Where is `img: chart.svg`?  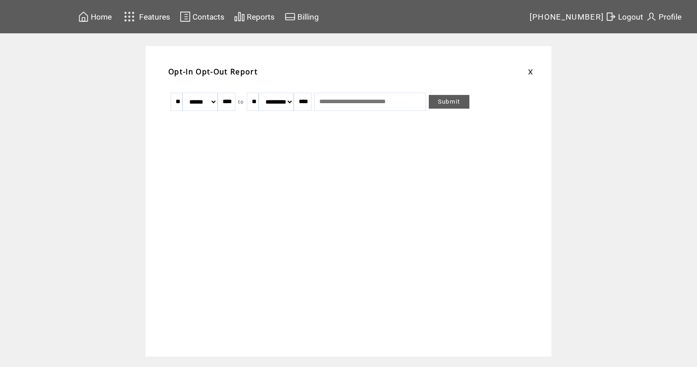
img: chart.svg is located at coordinates (239, 16).